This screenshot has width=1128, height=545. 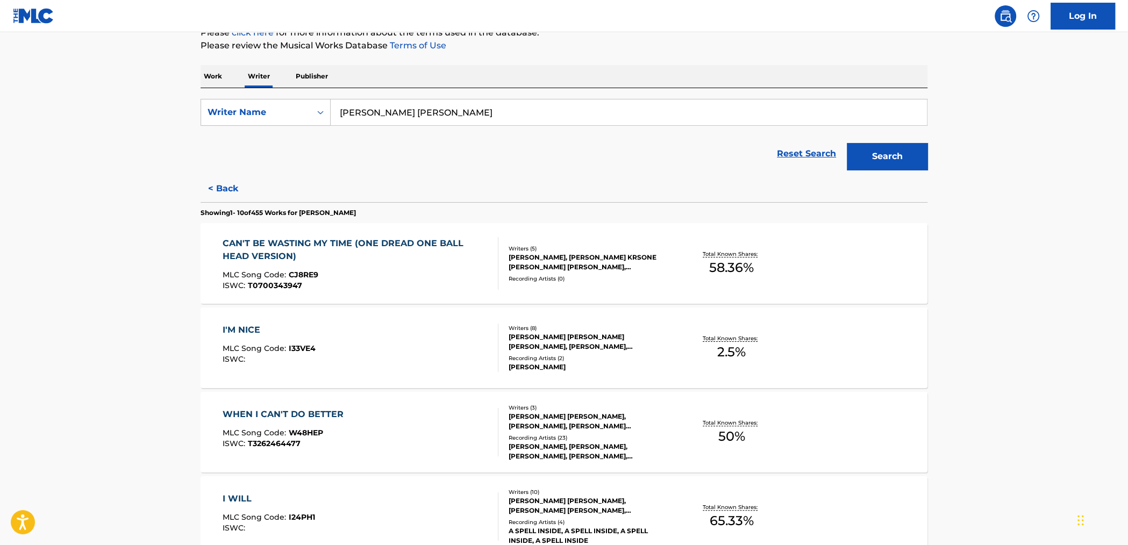 What do you see at coordinates (590, 407) in the screenshot?
I see `div: Writers ( 3 )` at bounding box center [590, 407].